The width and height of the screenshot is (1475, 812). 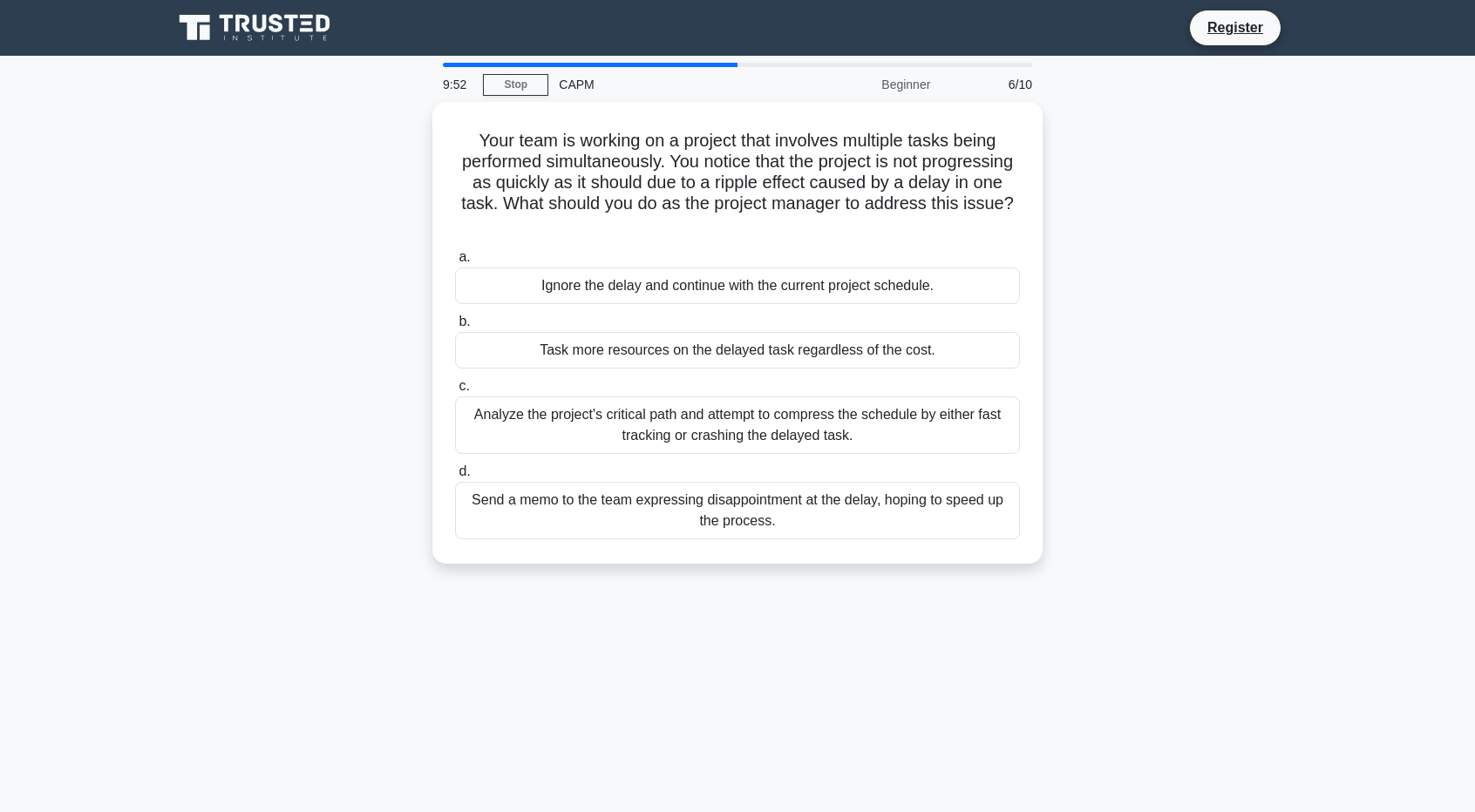 What do you see at coordinates (863, 85) in the screenshot?
I see `div: Beginner` at bounding box center [863, 85].